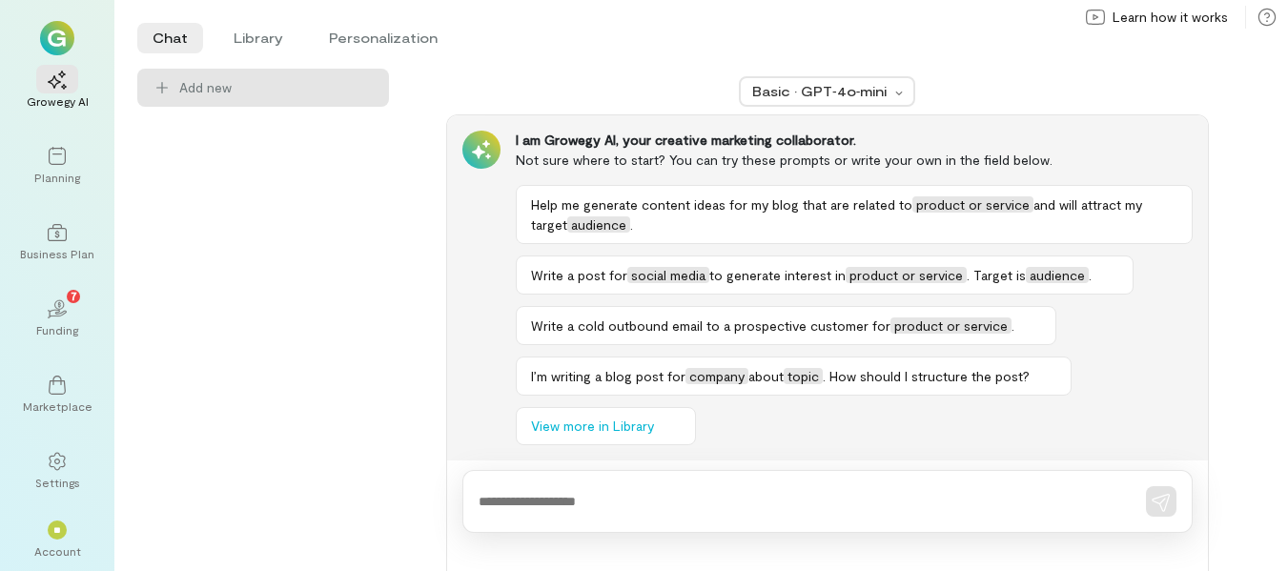  I want to click on span: 7, so click(73, 296).